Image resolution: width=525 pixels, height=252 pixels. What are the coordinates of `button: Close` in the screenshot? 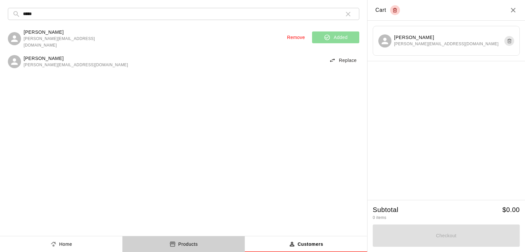 It's located at (513, 10).